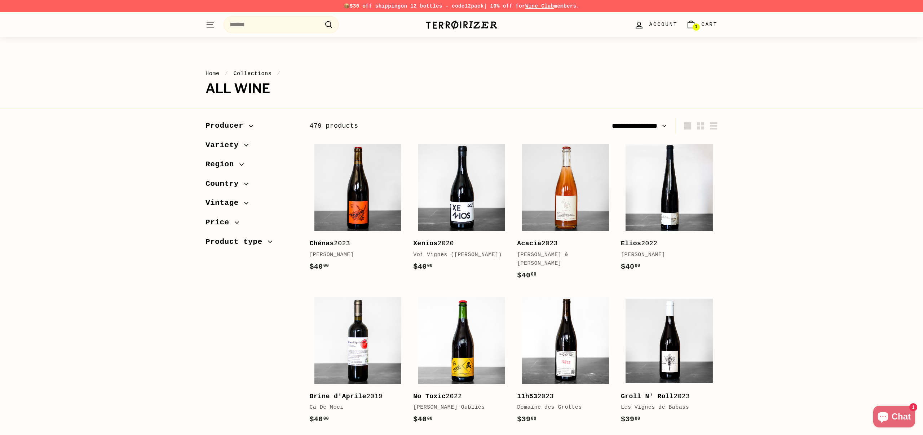 This screenshot has height=435, width=923. I want to click on span: Cart, so click(710, 25).